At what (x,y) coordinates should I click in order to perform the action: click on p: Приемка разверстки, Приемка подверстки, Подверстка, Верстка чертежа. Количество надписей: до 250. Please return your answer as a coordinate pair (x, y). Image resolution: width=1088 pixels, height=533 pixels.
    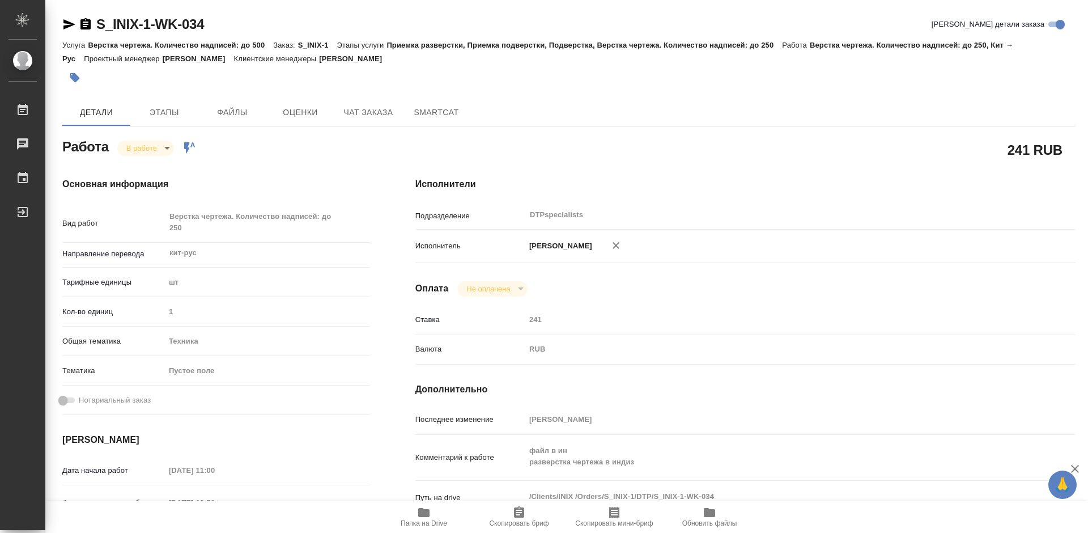
    Looking at the image, I should click on (584, 45).